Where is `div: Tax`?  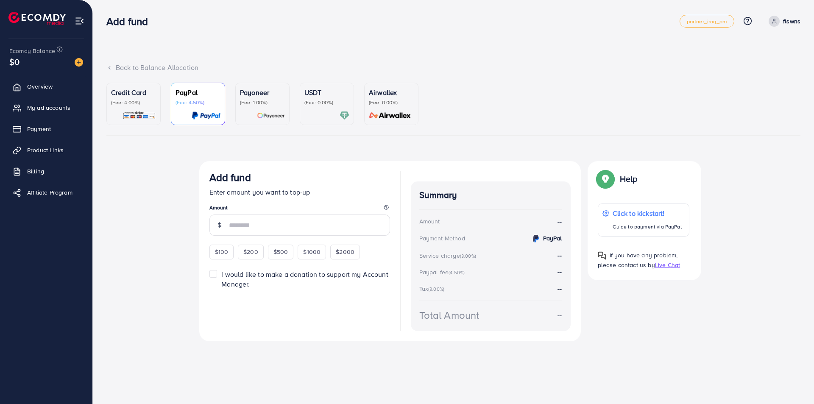
div: Tax is located at coordinates (433, 289).